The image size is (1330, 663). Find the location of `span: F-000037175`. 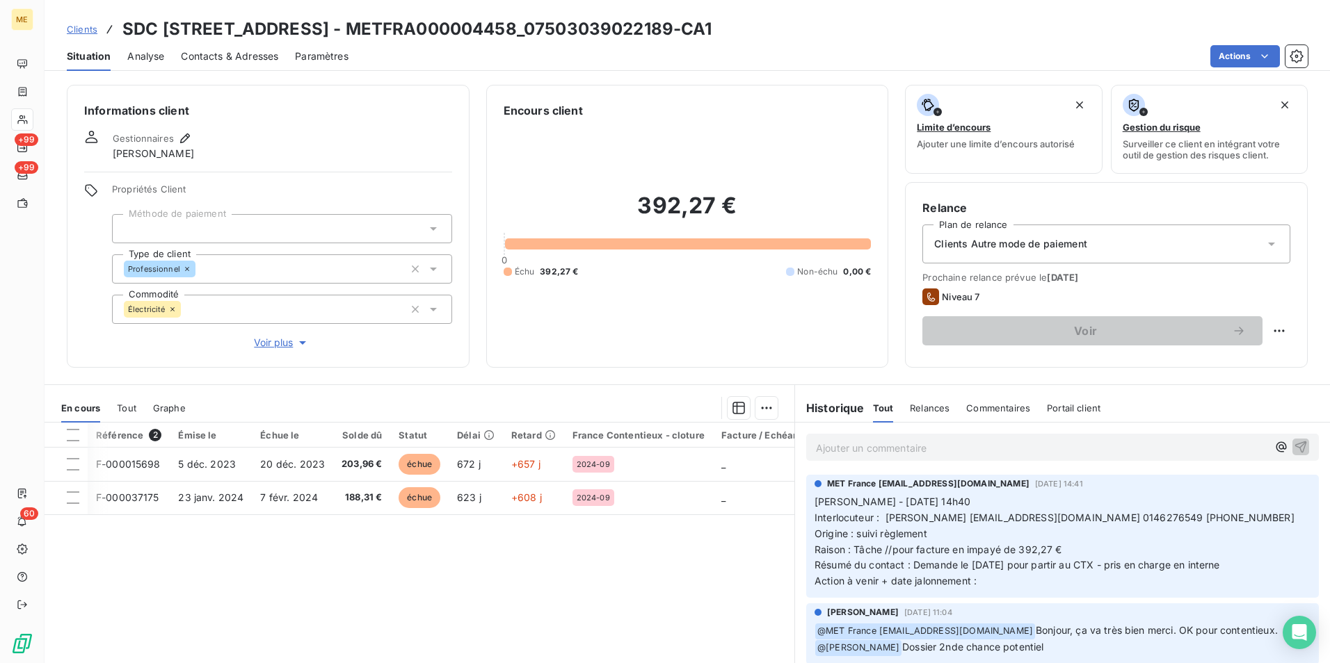

span: F-000037175 is located at coordinates (127, 497).